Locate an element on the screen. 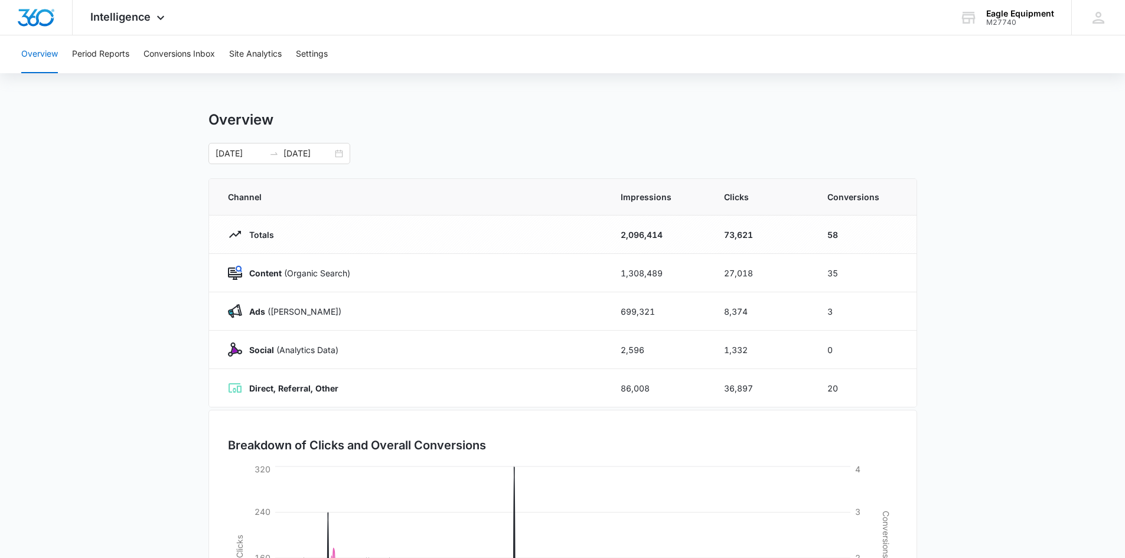  tspan: 4 is located at coordinates (857, 469).